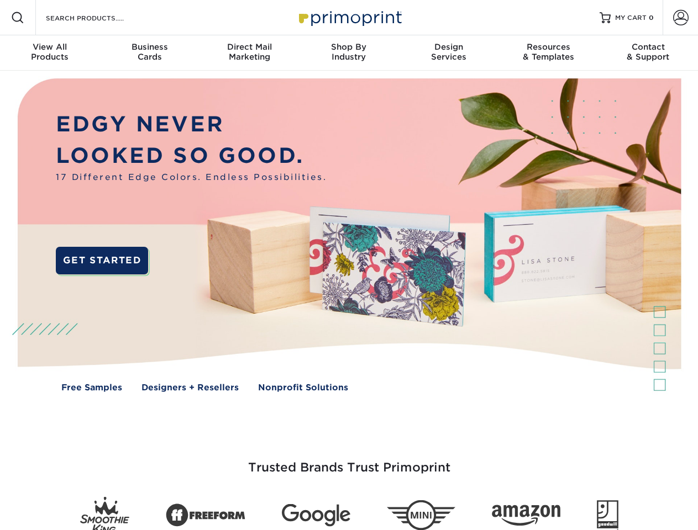 This screenshot has height=530, width=698. I want to click on a: GET STARTED, so click(102, 261).